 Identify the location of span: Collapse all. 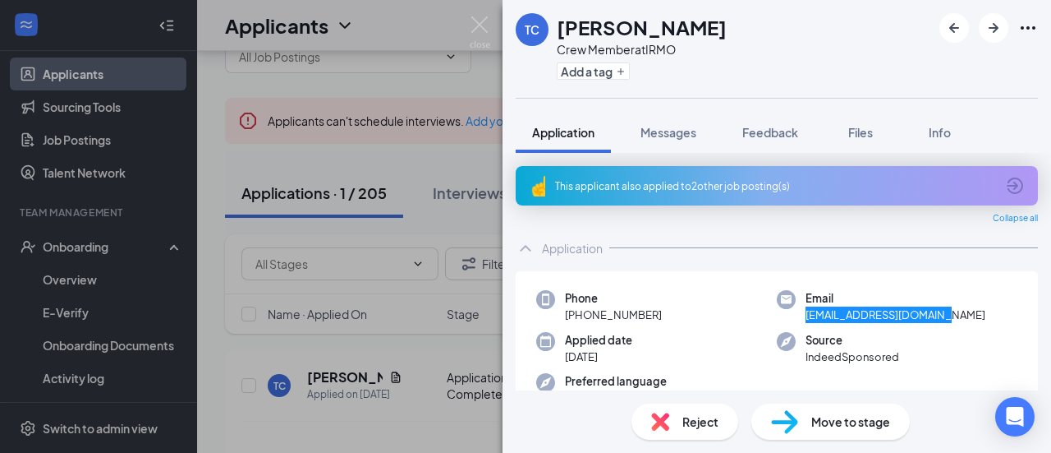
(1015, 218).